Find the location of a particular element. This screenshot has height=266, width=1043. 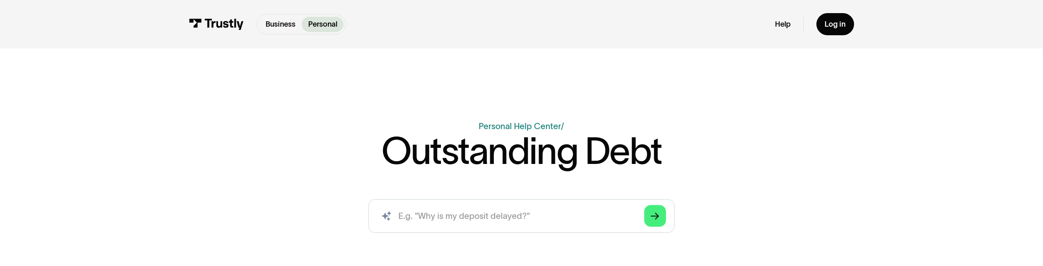

h1: Outstanding Debt is located at coordinates (522, 151).